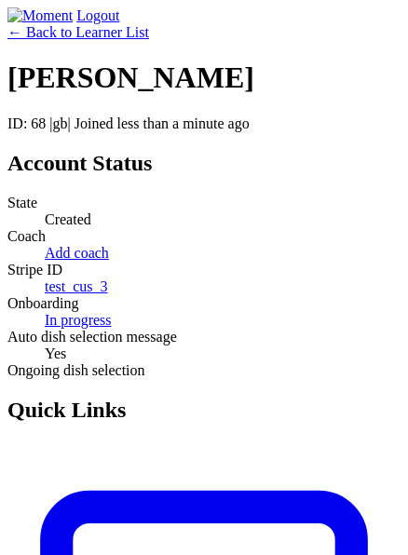 The width and height of the screenshot is (408, 555). I want to click on a: Logout, so click(98, 15).